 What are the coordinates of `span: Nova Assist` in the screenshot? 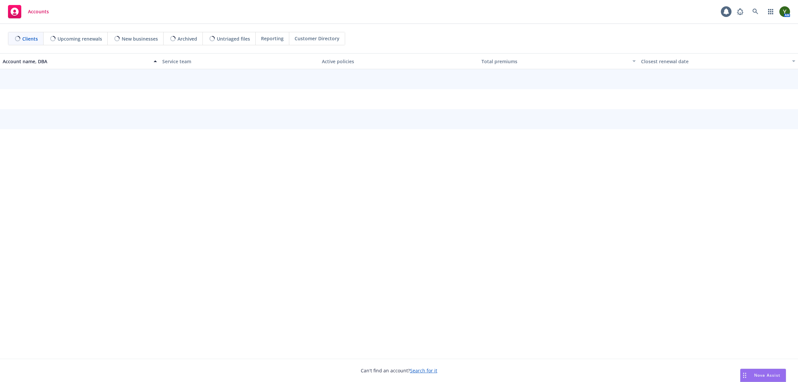 It's located at (767, 375).